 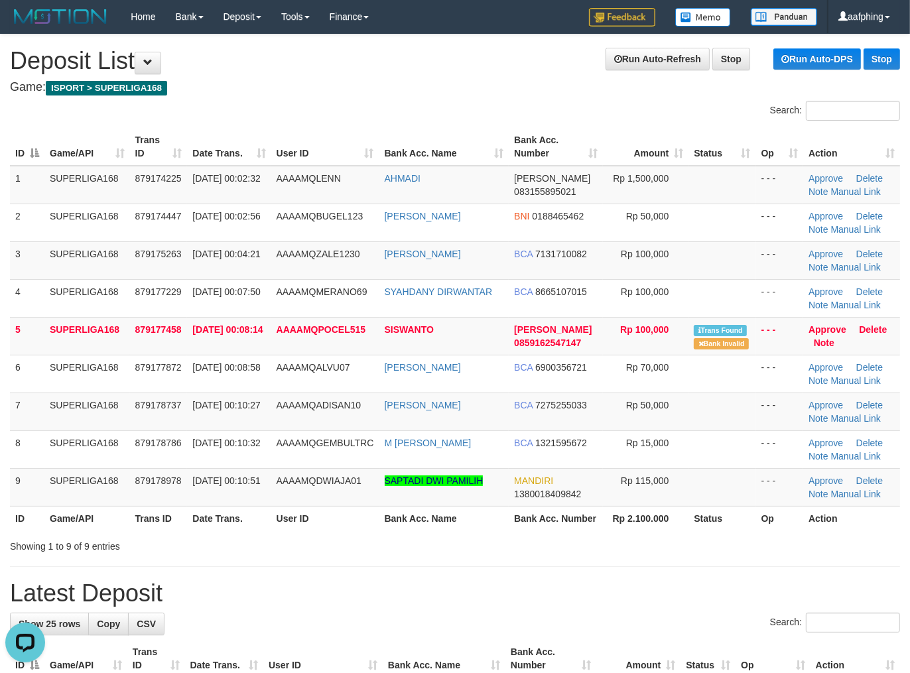 I want to click on h1: Latest Deposit, so click(x=455, y=594).